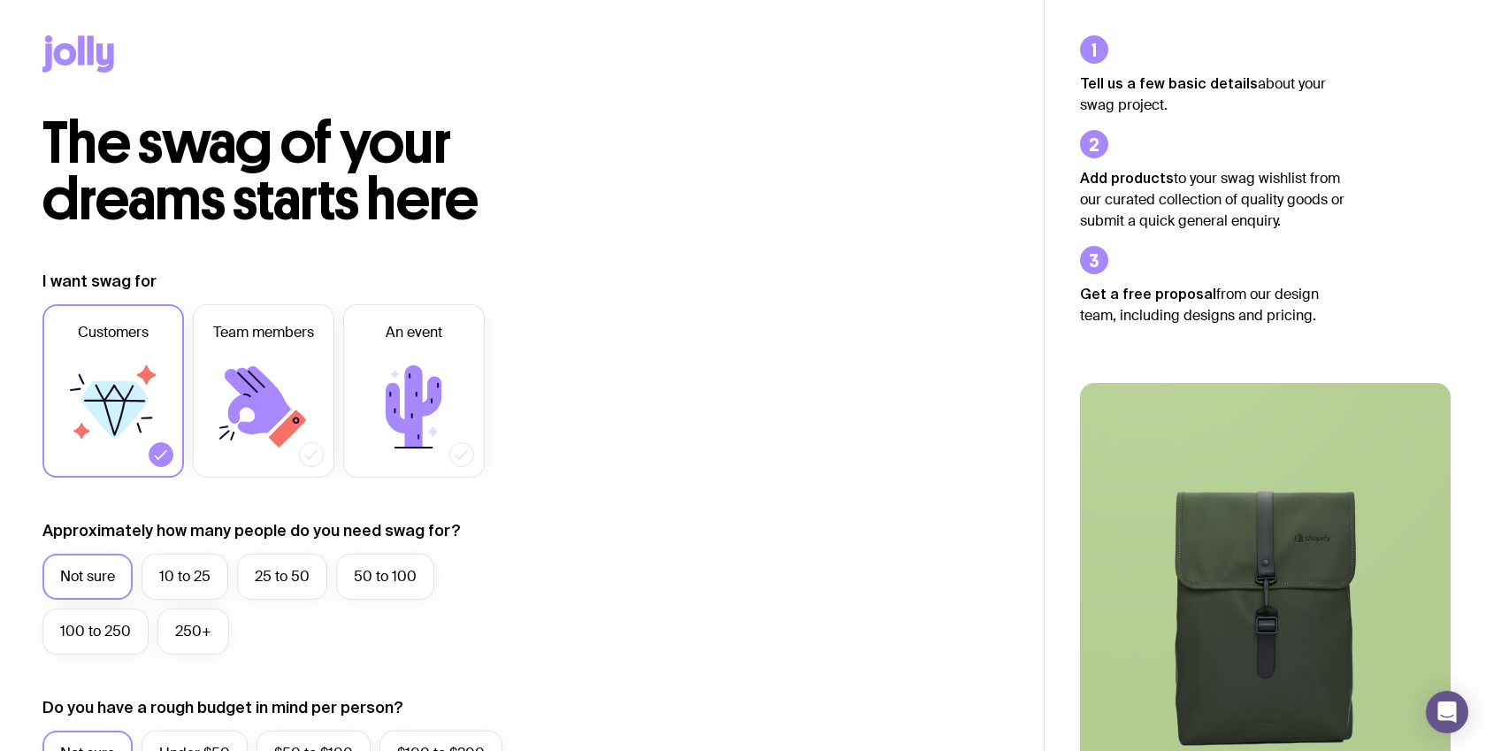 Image resolution: width=1486 pixels, height=751 pixels. I want to click on p: about your swag project., so click(1212, 94).